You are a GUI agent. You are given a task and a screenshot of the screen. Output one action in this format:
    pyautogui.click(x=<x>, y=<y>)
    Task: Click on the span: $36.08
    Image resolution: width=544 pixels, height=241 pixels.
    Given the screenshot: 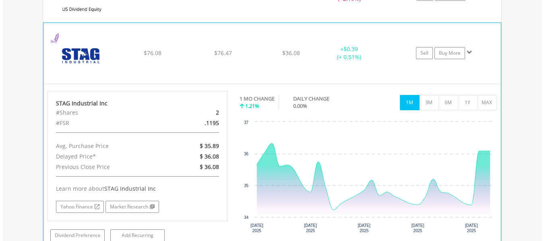 What is the action you would take?
    pyautogui.click(x=291, y=53)
    